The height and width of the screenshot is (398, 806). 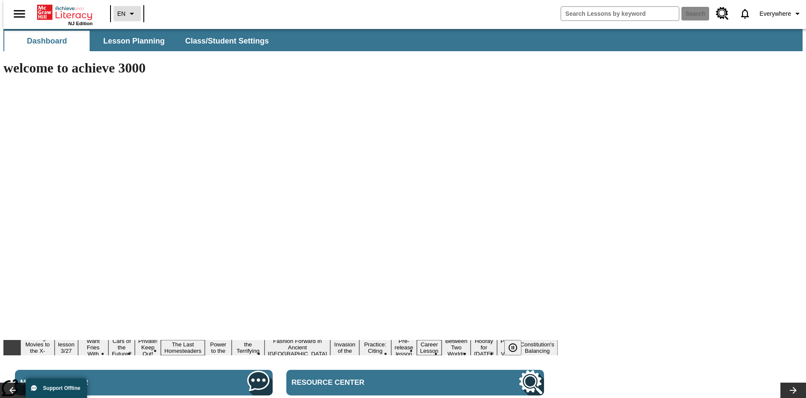 What do you see at coordinates (248, 348) in the screenshot?
I see `button: Slide 8 Attack of the Terrifying Tomatoes` at bounding box center [248, 348].